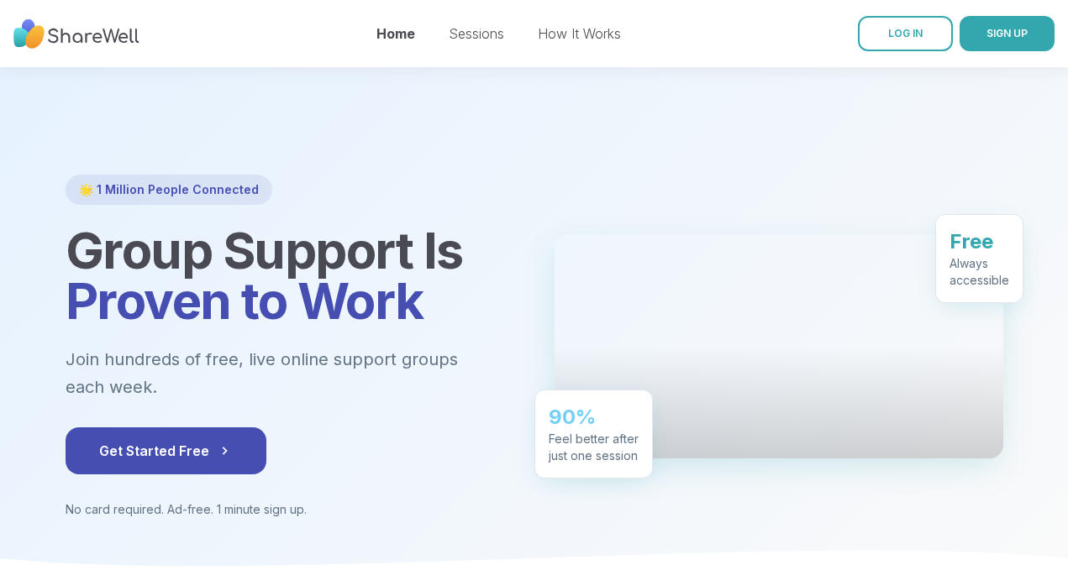 This screenshot has height=570, width=1068. Describe the element at coordinates (165, 451) in the screenshot. I see `button: Get Started Free` at that location.